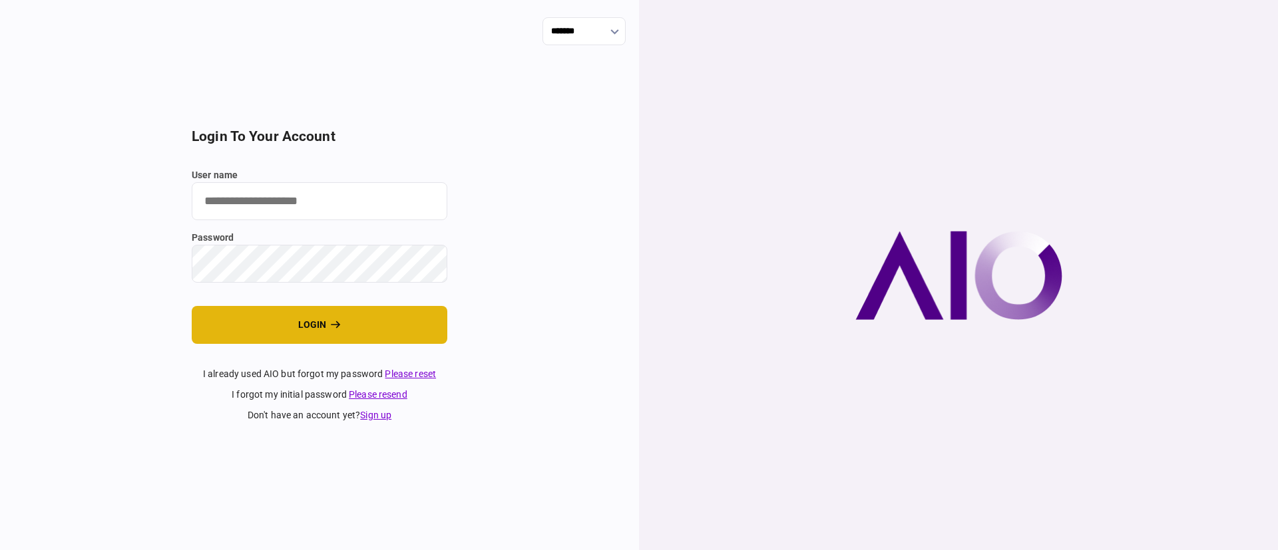 The image size is (1278, 550). What do you see at coordinates (319, 325) in the screenshot?
I see `button: login` at bounding box center [319, 325].